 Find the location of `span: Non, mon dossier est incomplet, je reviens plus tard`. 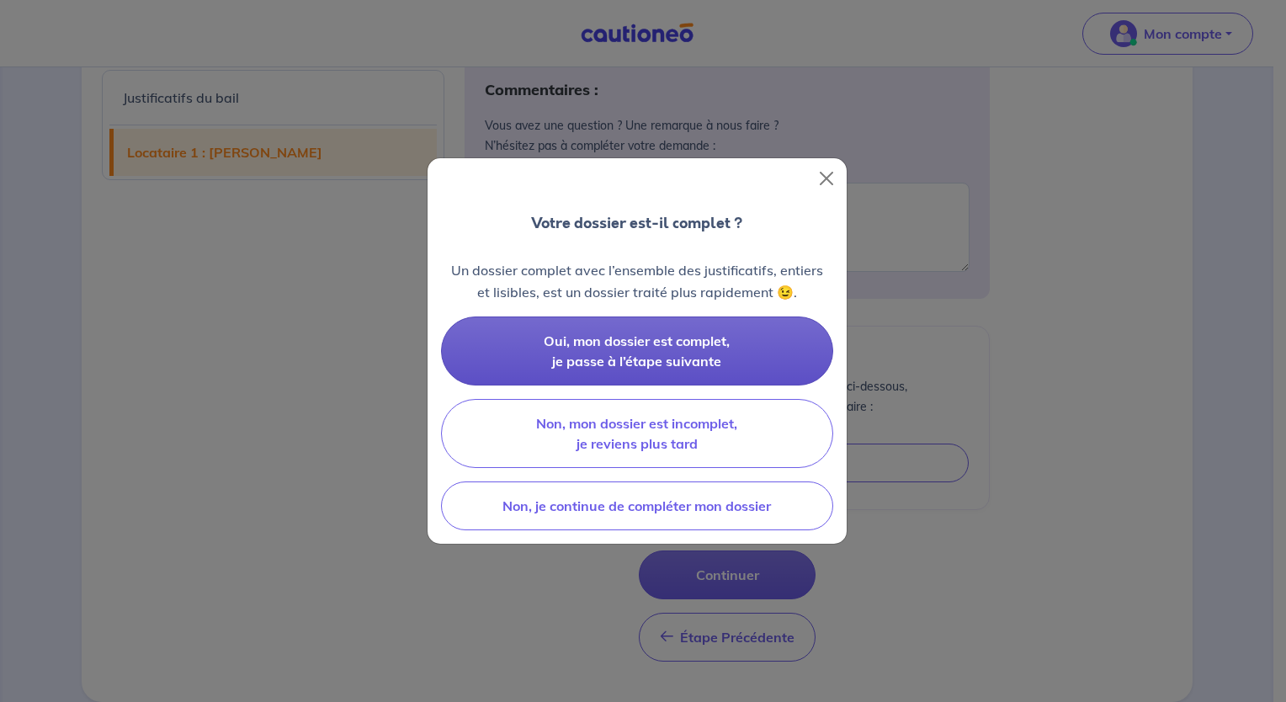

span: Non, mon dossier est incomplet, je reviens plus tard is located at coordinates (636, 433).